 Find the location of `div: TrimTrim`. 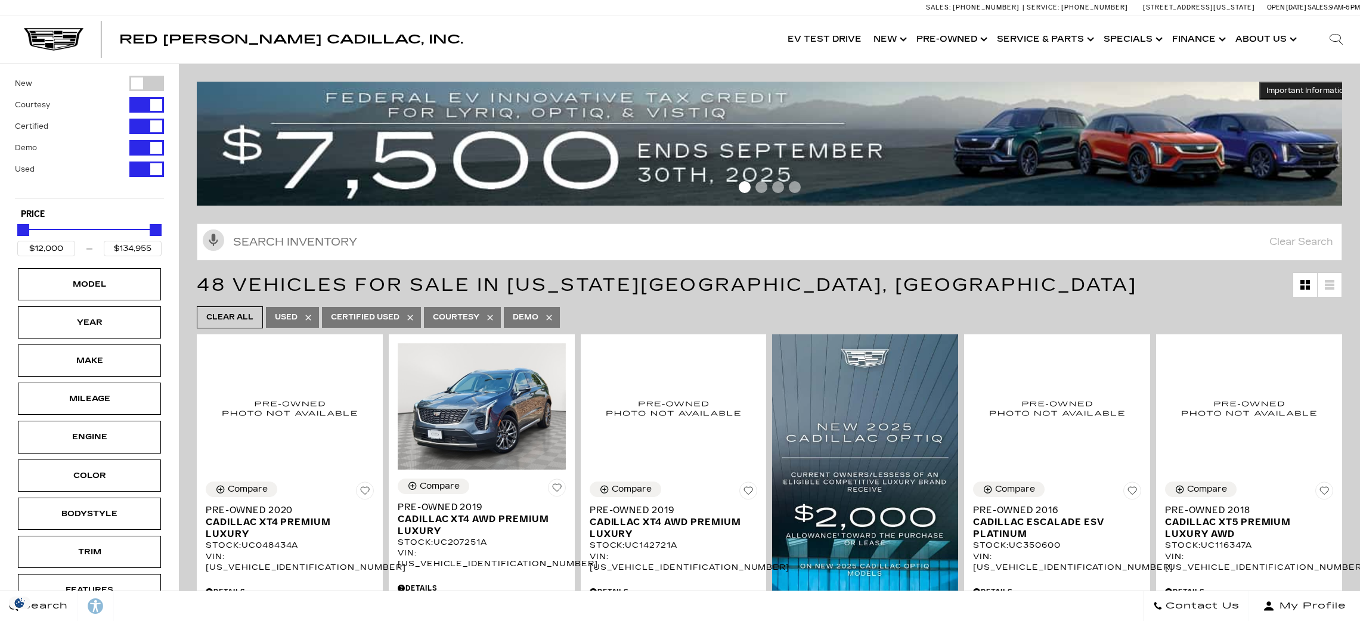

div: TrimTrim is located at coordinates (89, 552).